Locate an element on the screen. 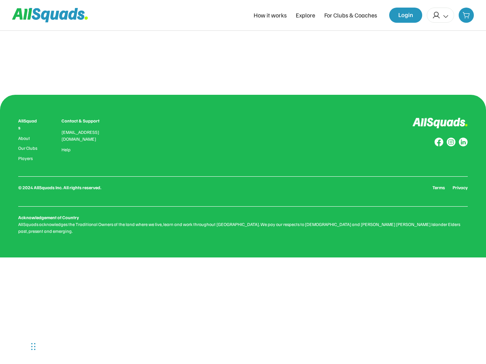 The image size is (486, 364). img: Group%20copy%208.svg is located at coordinates (439, 142).